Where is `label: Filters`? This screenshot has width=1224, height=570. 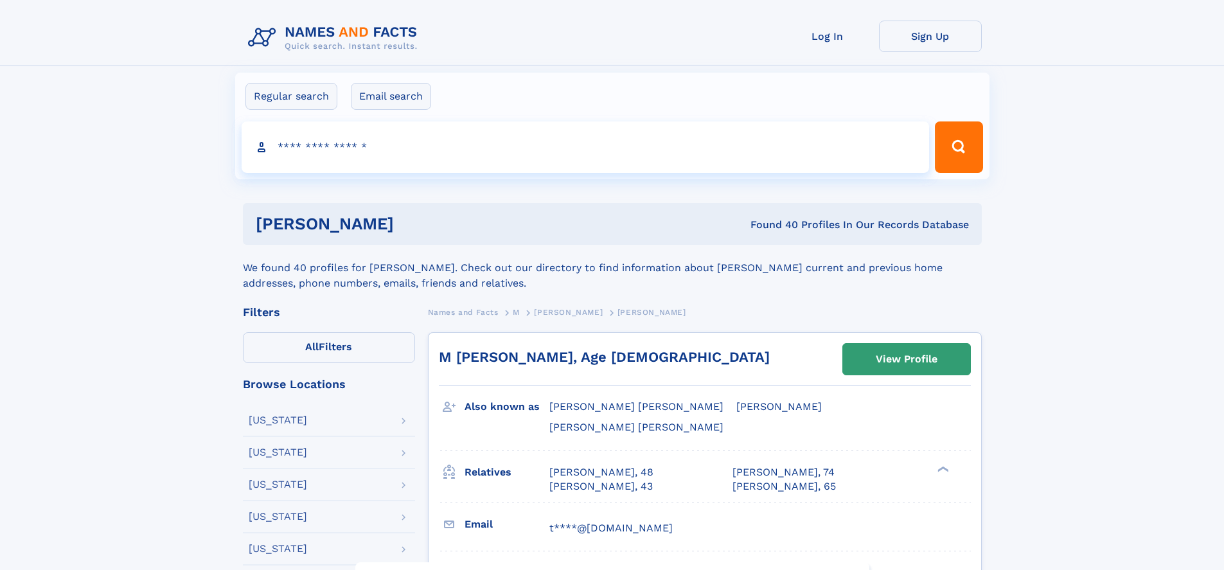
label: Filters is located at coordinates (329, 348).